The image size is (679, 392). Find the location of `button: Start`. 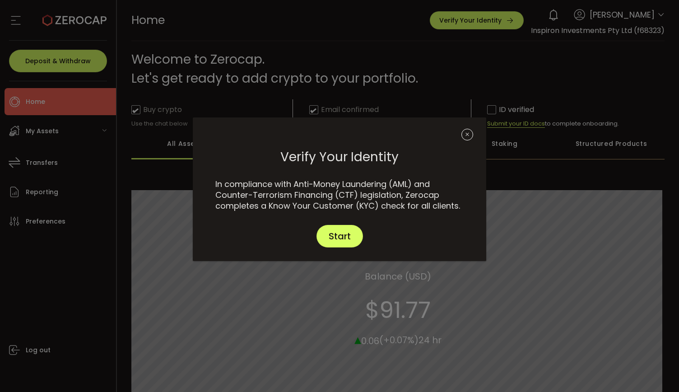

button: Start is located at coordinates (340, 236).